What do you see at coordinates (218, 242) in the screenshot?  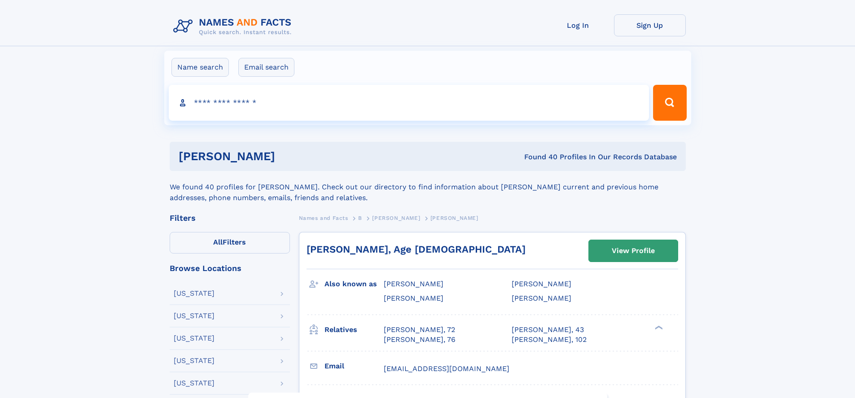 I see `span: All` at bounding box center [218, 242].